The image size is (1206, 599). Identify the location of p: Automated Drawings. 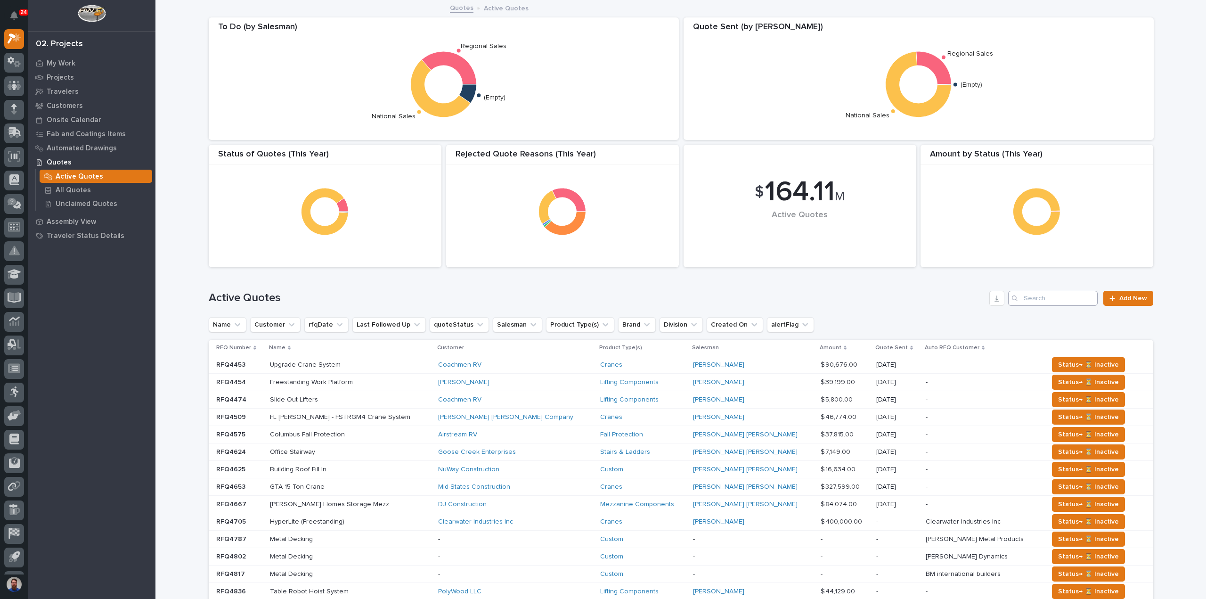
(82, 148).